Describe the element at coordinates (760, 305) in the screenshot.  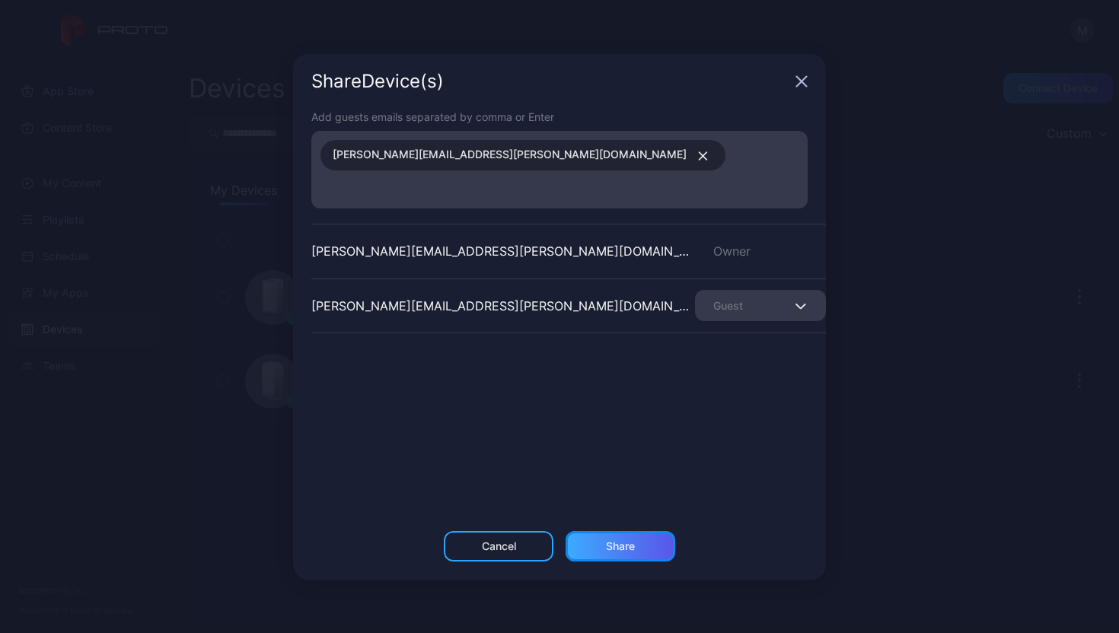
I see `div: Guest` at that location.